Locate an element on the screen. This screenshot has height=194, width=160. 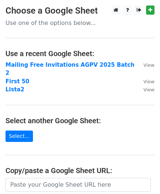
strong: Mailing Free Invitations AGPV 2025 Batch 2 is located at coordinates (70, 69).